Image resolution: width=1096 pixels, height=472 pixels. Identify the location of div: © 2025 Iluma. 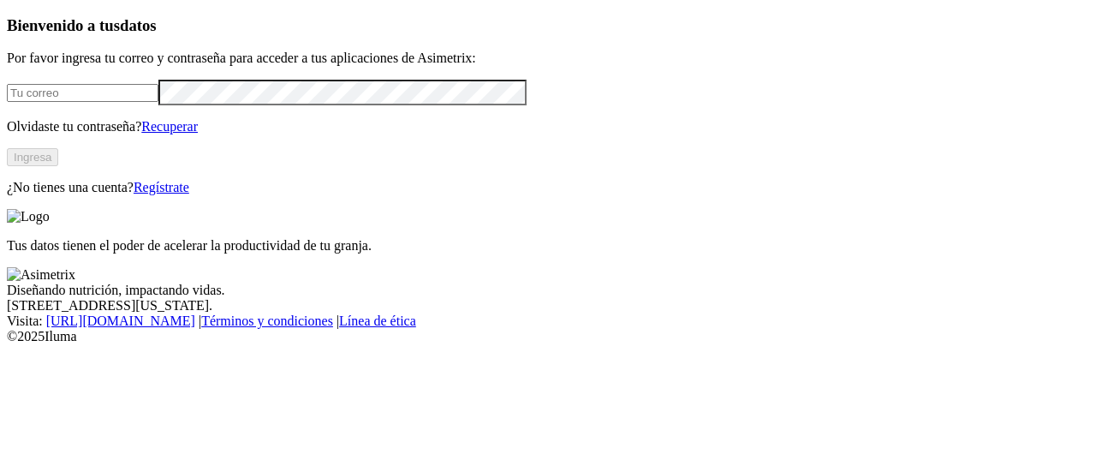
(548, 337).